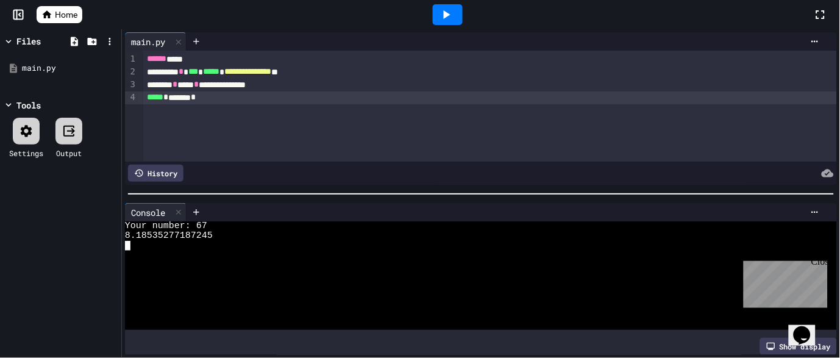 This screenshot has width=840, height=358. I want to click on span: Home, so click(66, 15).